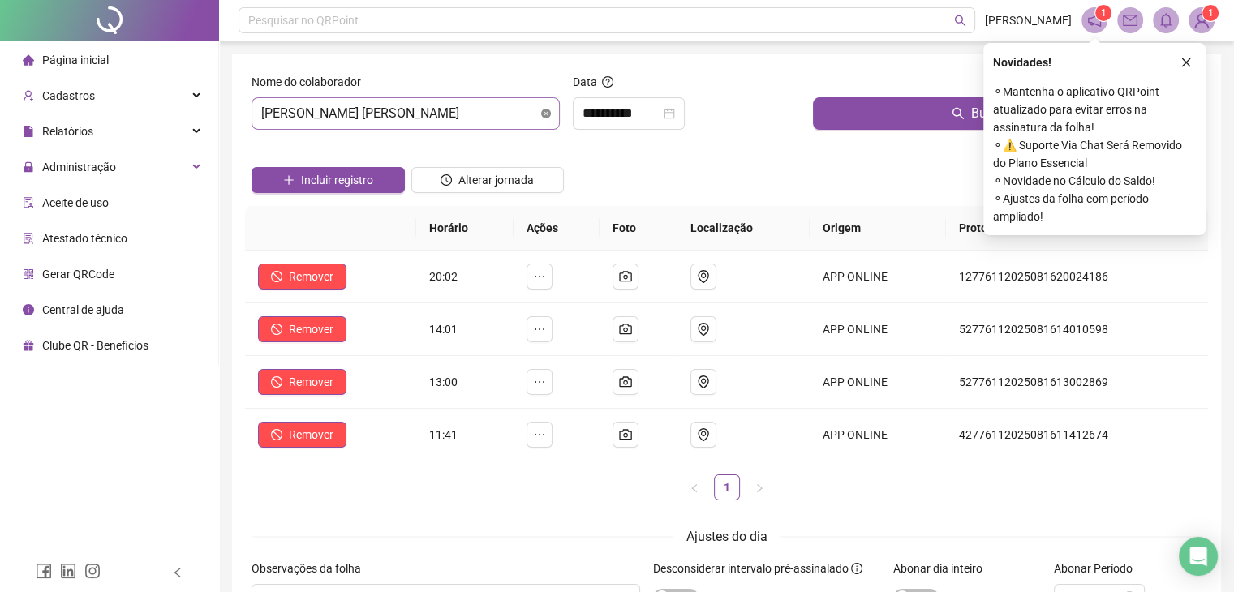  I want to click on span: Buscar registros, so click(1017, 114).